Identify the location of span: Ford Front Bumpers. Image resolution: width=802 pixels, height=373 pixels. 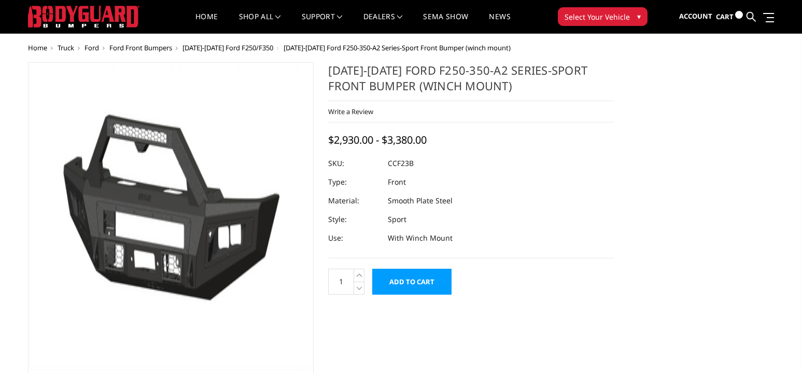
(140, 48).